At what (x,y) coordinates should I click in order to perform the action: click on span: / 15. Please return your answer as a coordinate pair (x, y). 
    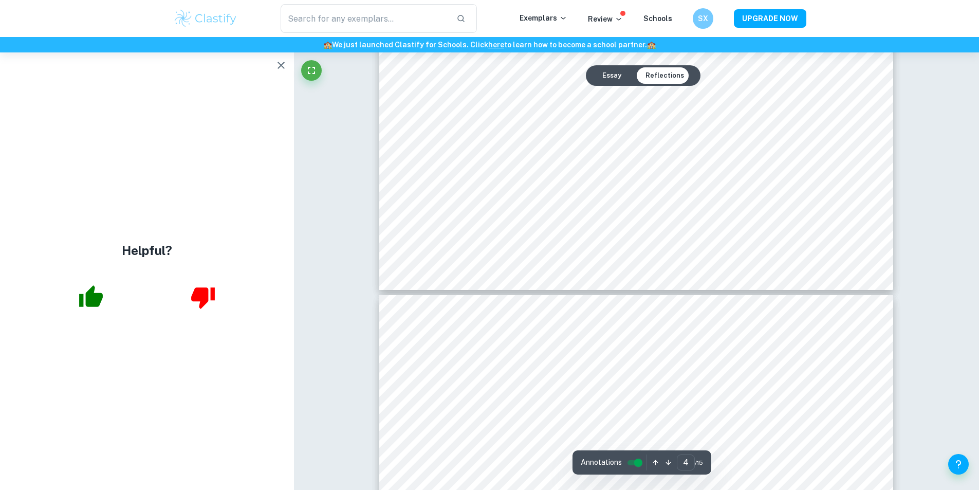
    Looking at the image, I should click on (699, 462).